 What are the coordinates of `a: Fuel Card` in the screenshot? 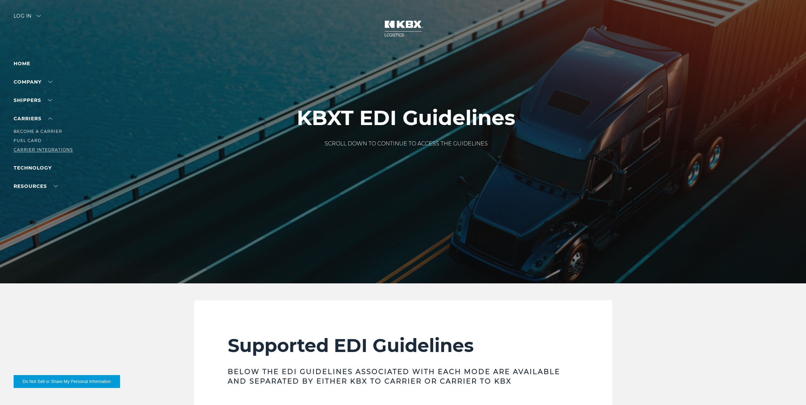 It's located at (28, 140).